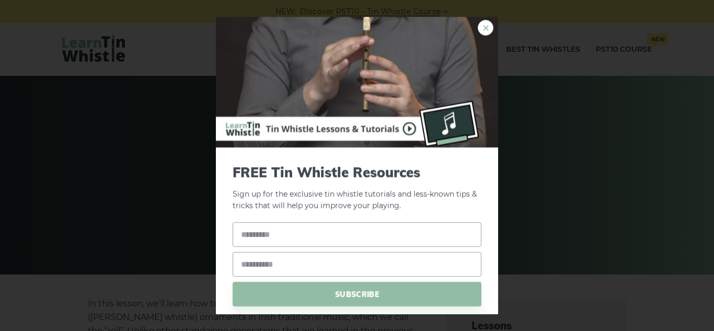 This screenshot has height=331, width=714. What do you see at coordinates (357, 316) in the screenshot?
I see `span: * No spam. Unsubscribe at any time.` at bounding box center [357, 316].